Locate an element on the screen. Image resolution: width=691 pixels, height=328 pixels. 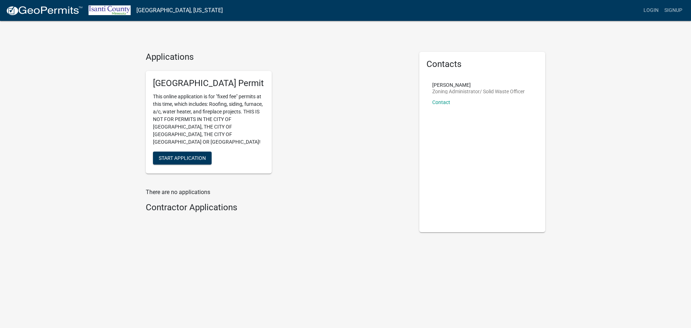
h5: Contacts is located at coordinates (482, 64).